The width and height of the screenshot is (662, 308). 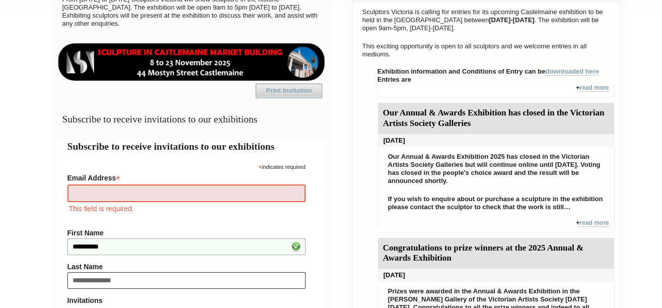 I want to click on h3: Subscribe to receive invitations to our exhibitions, so click(x=191, y=119).